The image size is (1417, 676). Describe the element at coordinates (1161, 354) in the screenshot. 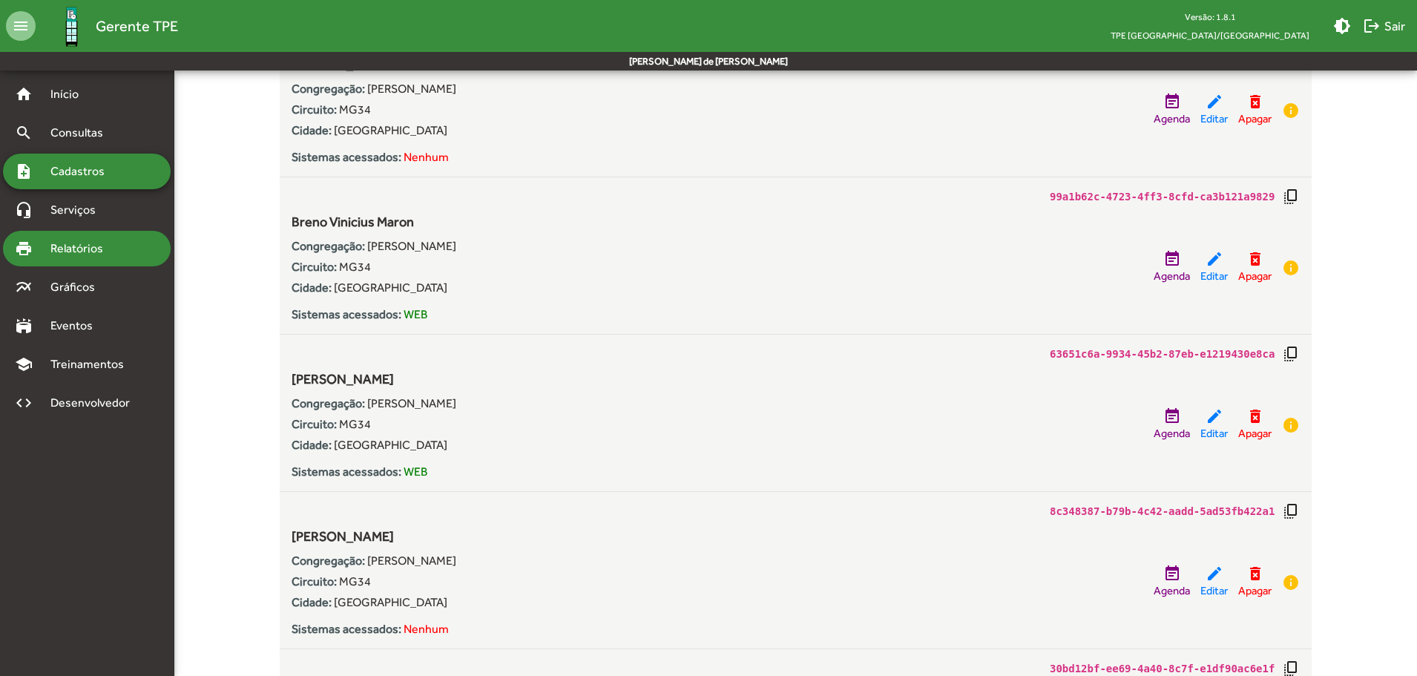

I see `code: 63651c6a-9934-45b2-87eb-e1219430e8ca` at that location.